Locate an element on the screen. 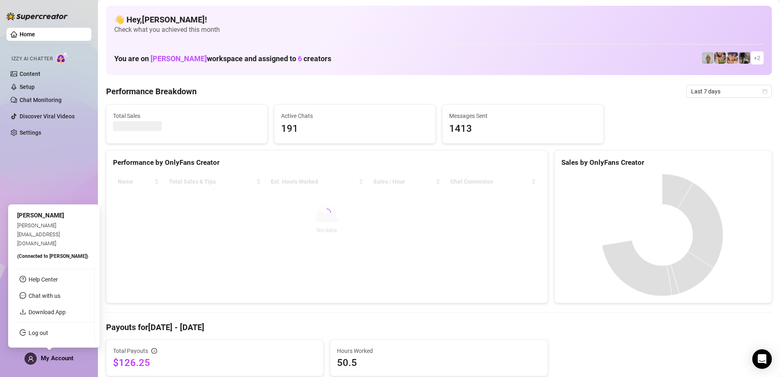  span: $126.25 is located at coordinates (215, 363).